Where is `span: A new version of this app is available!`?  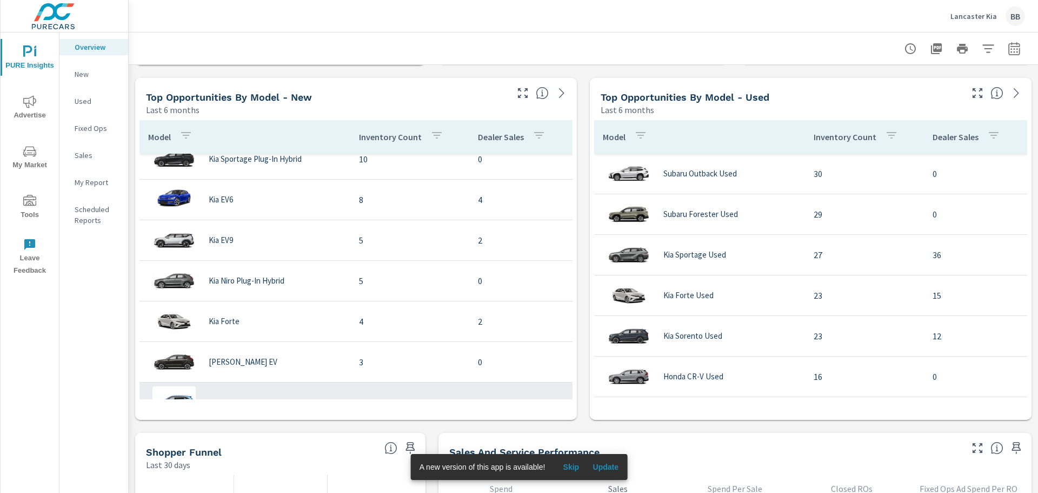
span: A new version of this app is available! is located at coordinates (482, 467).